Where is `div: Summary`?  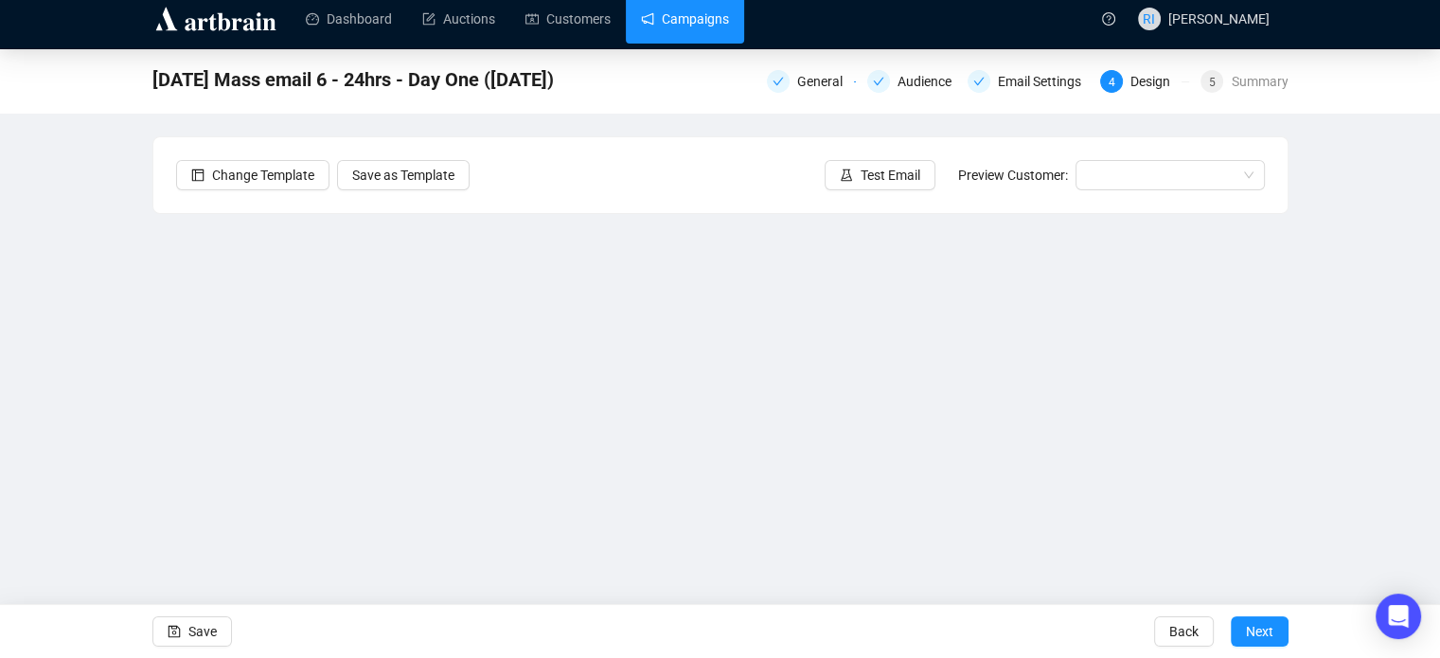
div: Summary is located at coordinates (1259, 81).